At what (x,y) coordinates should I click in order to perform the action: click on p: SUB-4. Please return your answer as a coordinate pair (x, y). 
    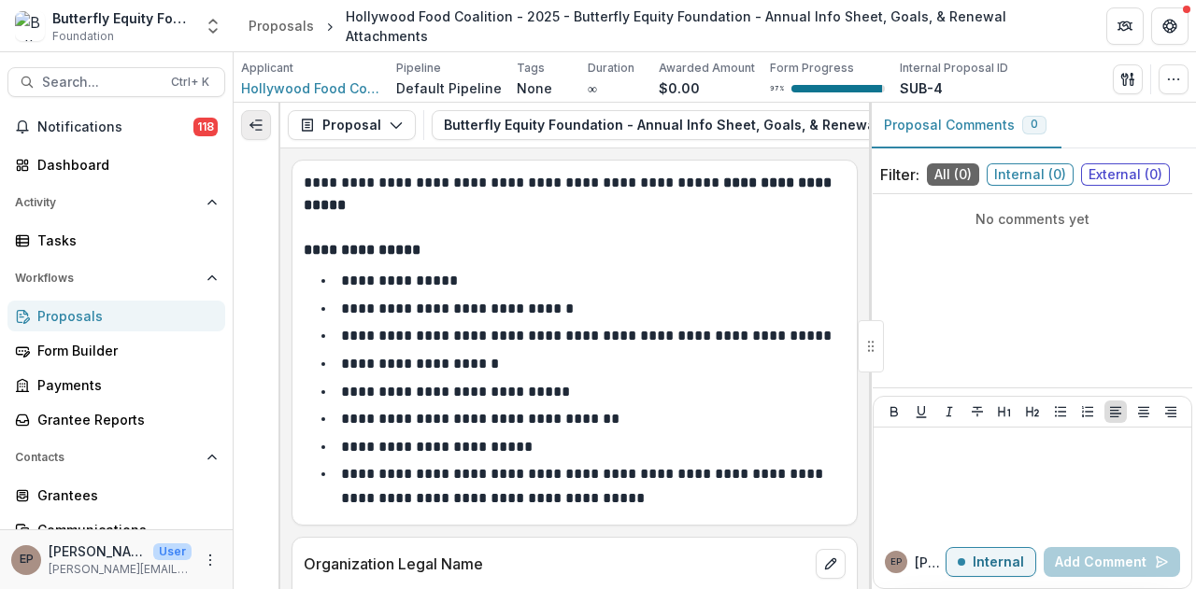
    Looking at the image, I should click on (921, 88).